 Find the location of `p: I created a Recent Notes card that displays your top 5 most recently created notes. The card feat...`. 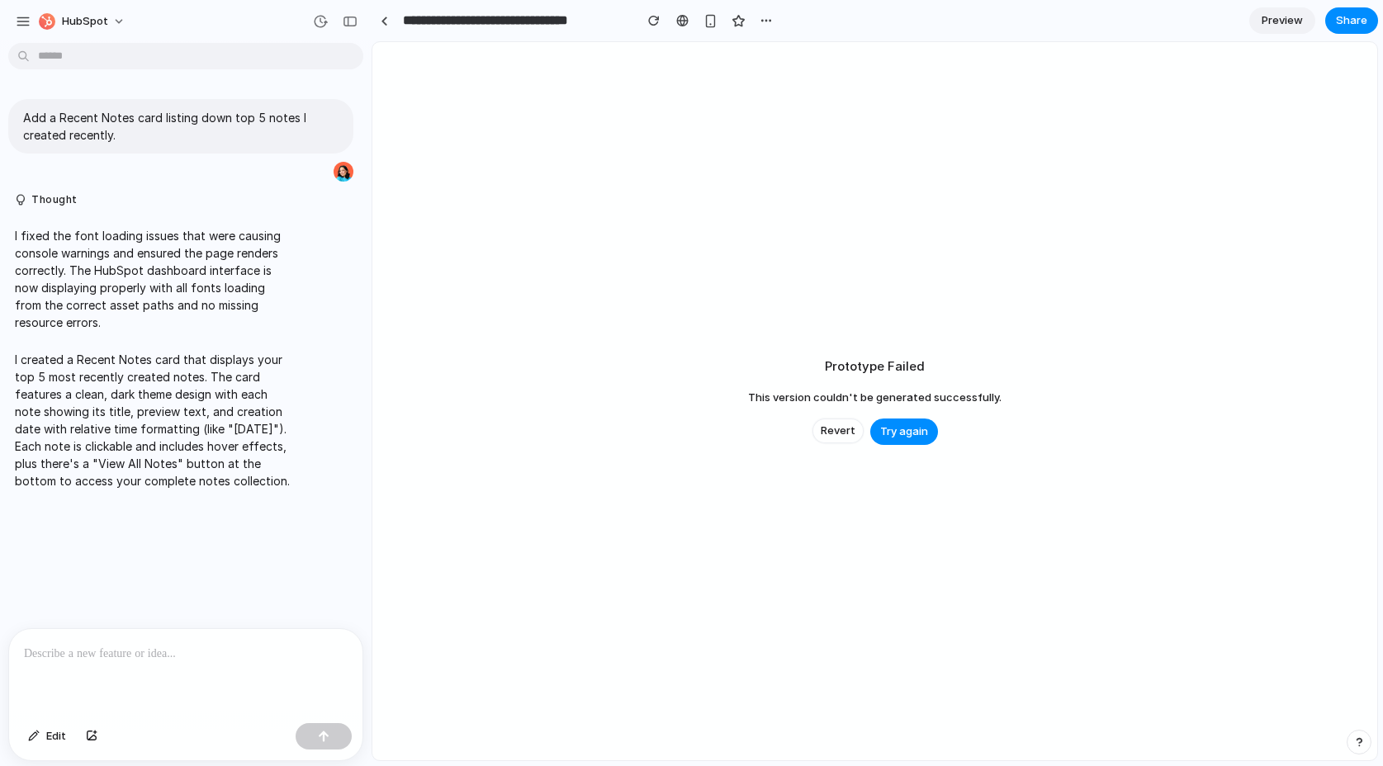

p: I created a Recent Notes card that displays your top 5 most recently created notes. The card feat... is located at coordinates (153, 420).